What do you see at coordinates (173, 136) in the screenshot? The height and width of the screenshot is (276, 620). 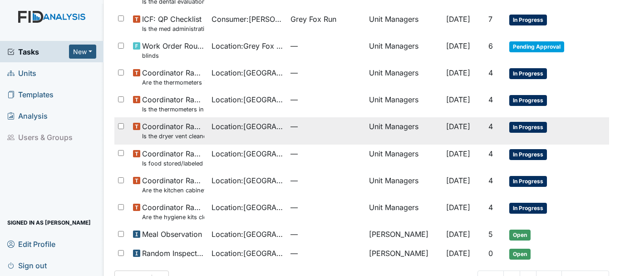 I see `small: Is the dryer vent cleaned out?` at bounding box center [173, 136].